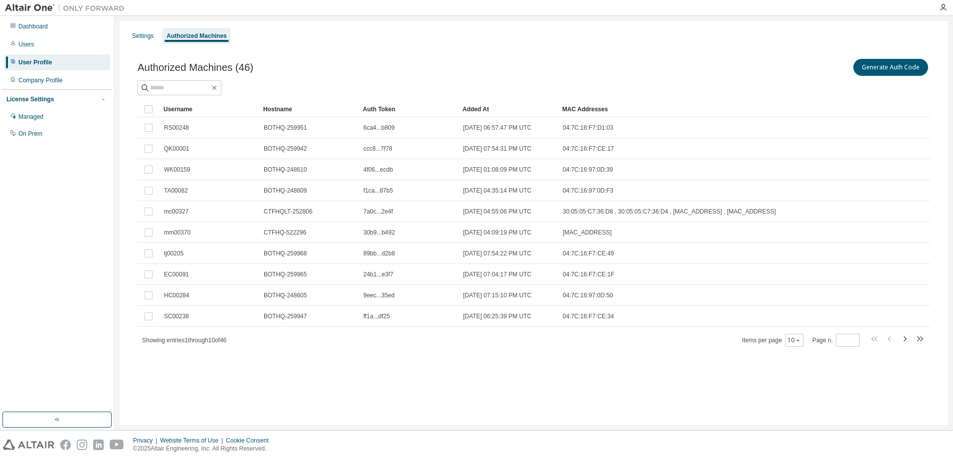 The width and height of the screenshot is (953, 459). Describe the element at coordinates (173, 253) in the screenshot. I see `span: tj00205` at that location.